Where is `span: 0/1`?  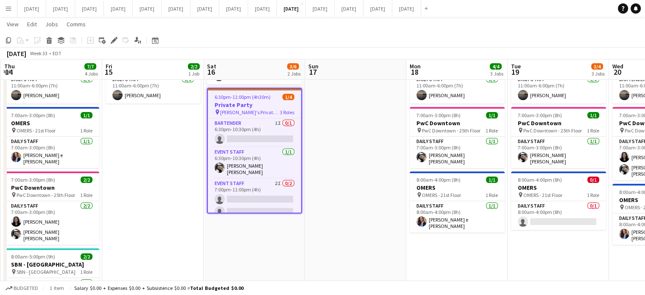 span: 0/1 is located at coordinates (593, 179).